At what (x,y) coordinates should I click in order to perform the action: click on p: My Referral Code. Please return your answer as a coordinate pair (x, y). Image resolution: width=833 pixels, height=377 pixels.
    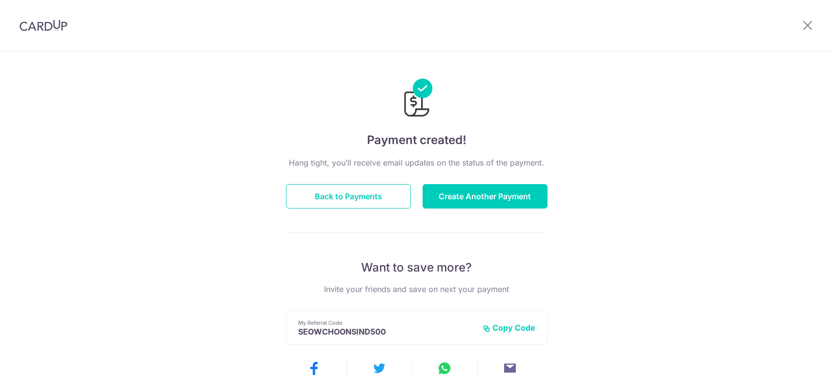
    Looking at the image, I should click on (386, 323).